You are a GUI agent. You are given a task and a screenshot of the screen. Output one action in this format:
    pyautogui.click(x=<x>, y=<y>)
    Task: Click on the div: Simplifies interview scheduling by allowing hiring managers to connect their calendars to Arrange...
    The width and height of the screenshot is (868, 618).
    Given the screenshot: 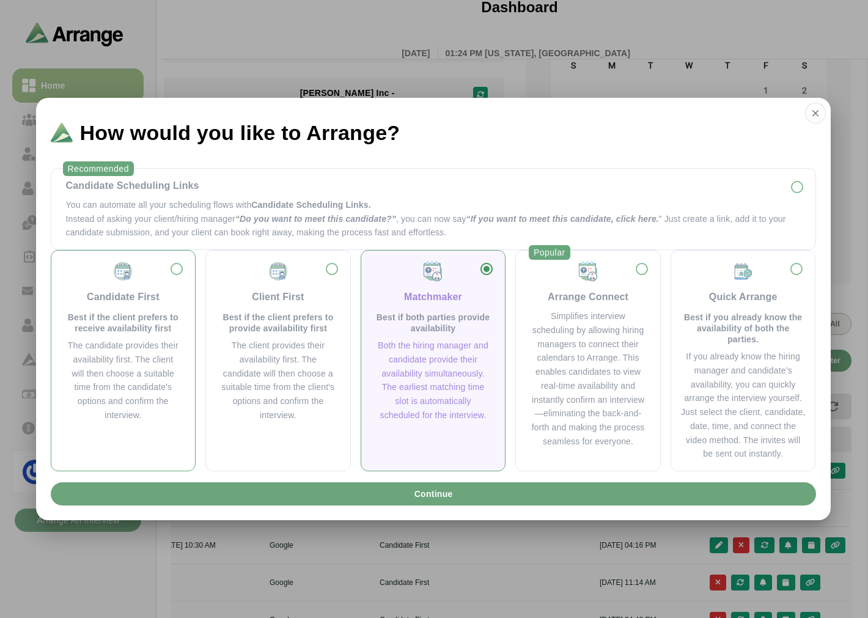 What is the action you would take?
    pyautogui.click(x=588, y=379)
    